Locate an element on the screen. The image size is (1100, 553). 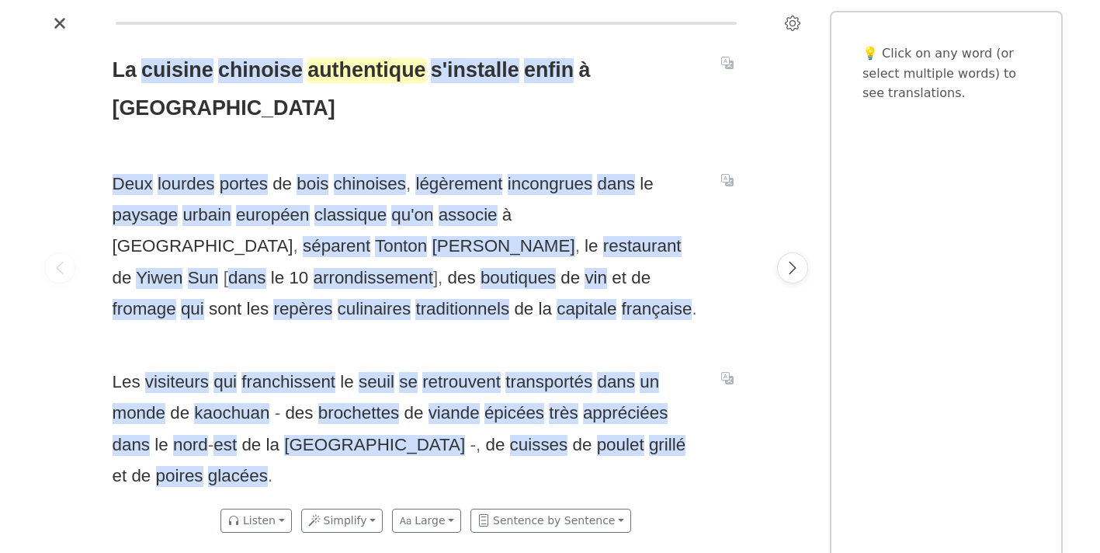
span: s'installe is located at coordinates (475, 71).